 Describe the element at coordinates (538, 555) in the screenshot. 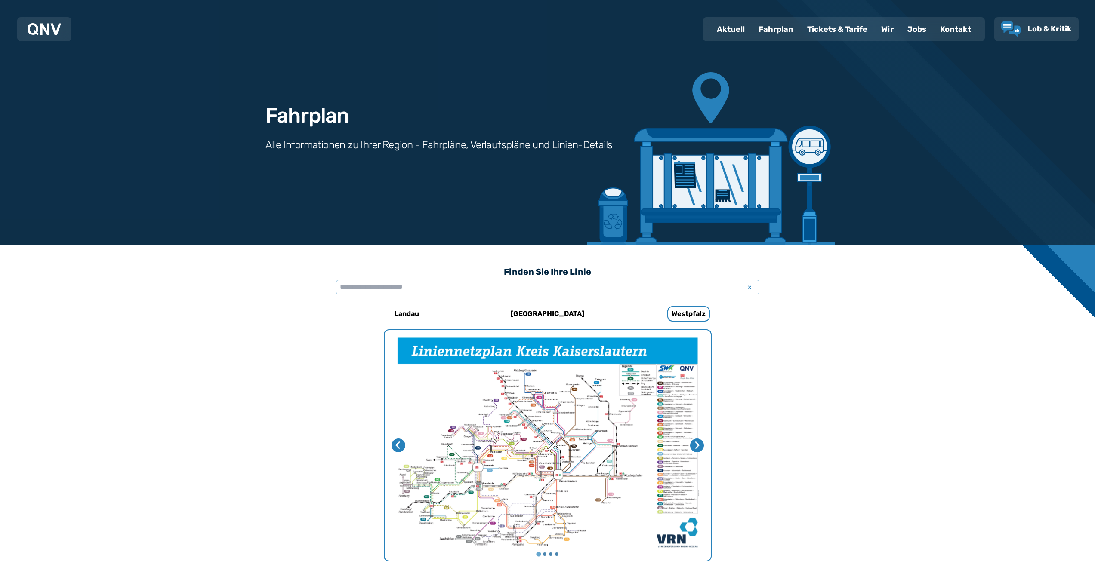

I see `button: Gehe zu Seite 1` at that location.